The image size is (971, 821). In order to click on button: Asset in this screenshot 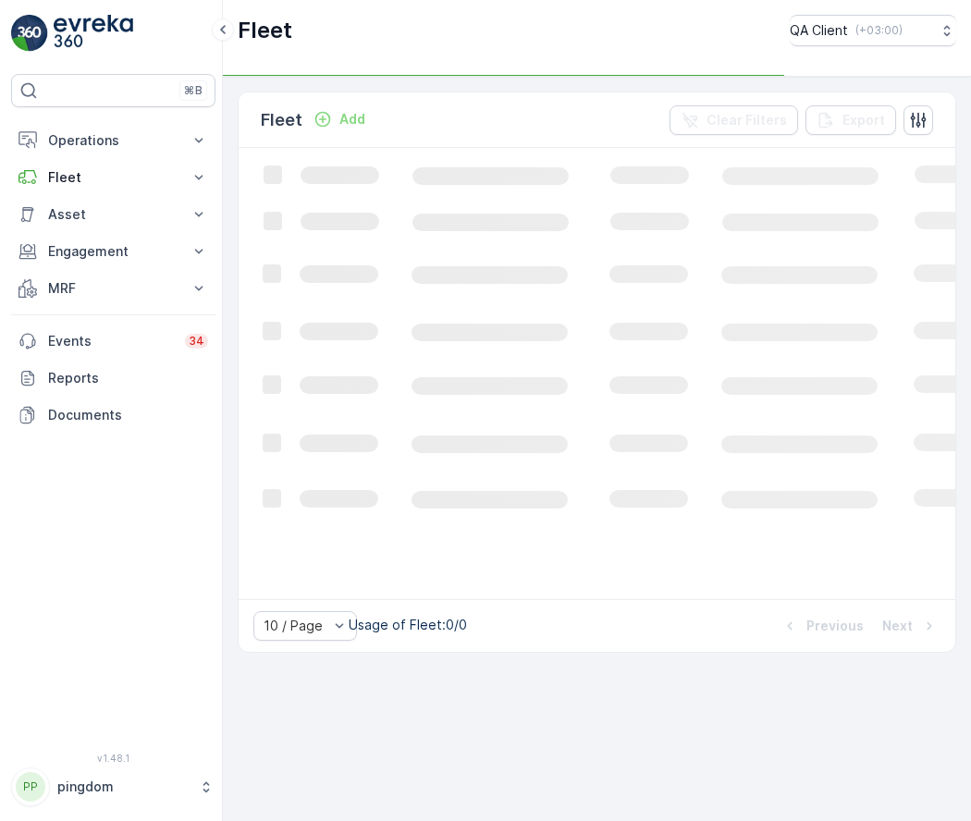, I will do `click(113, 214)`.